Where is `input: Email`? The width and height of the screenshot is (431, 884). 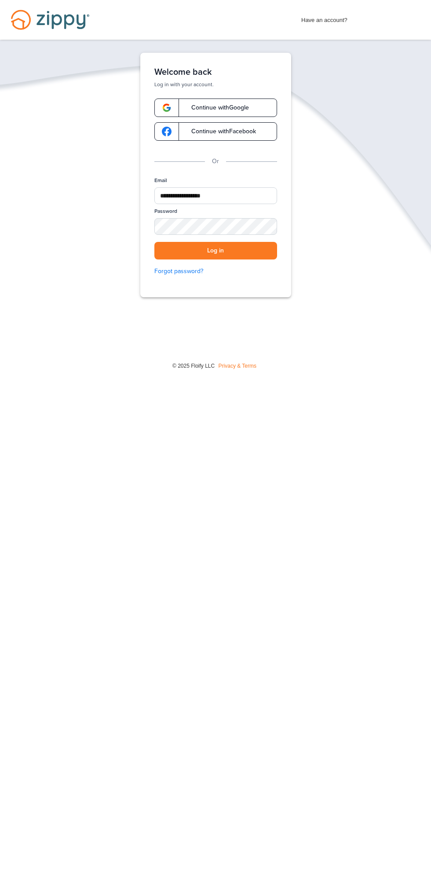
input: Email is located at coordinates (215, 196).